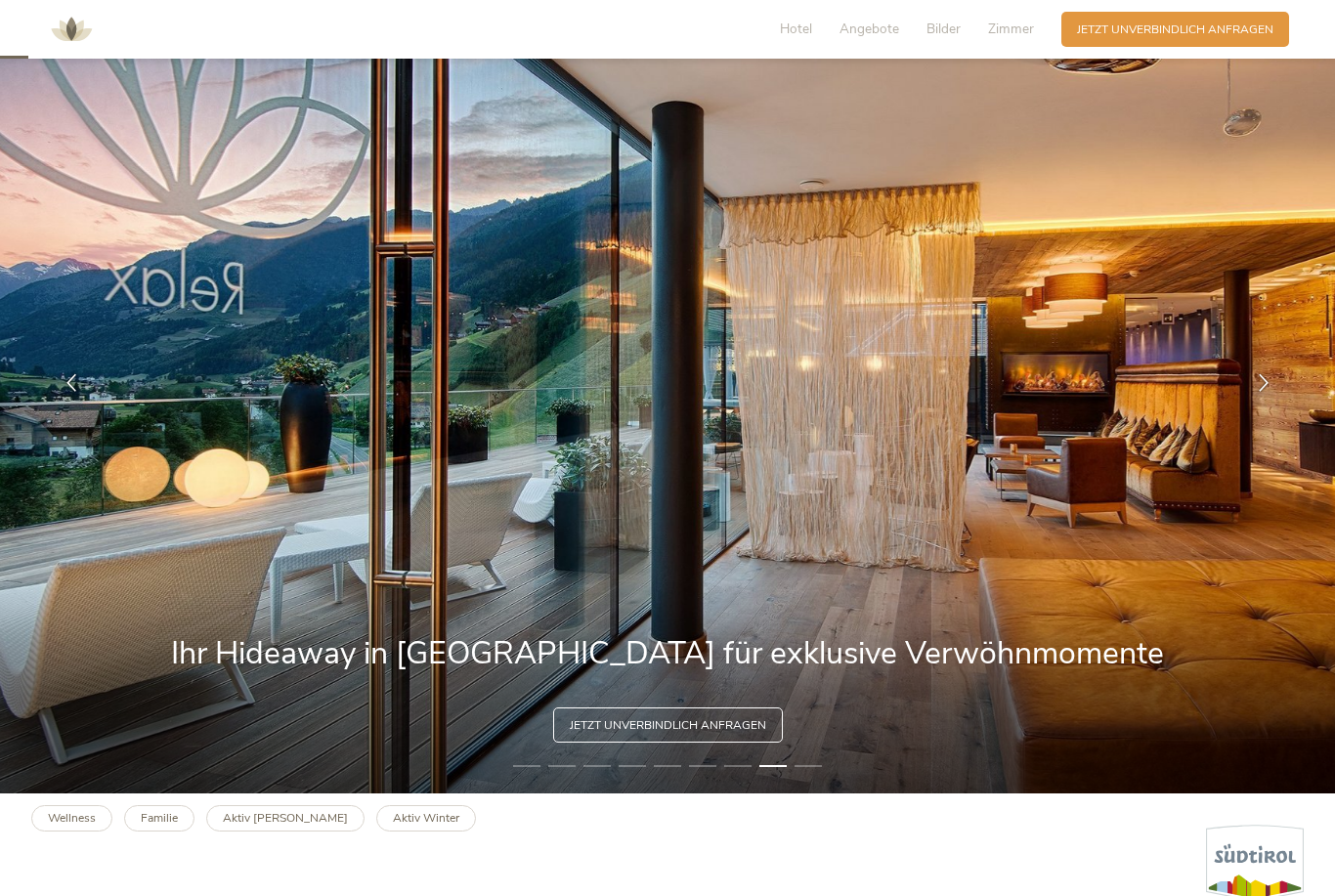 This screenshot has height=896, width=1335. What do you see at coordinates (71, 818) in the screenshot?
I see `b: Wellness` at bounding box center [71, 818].